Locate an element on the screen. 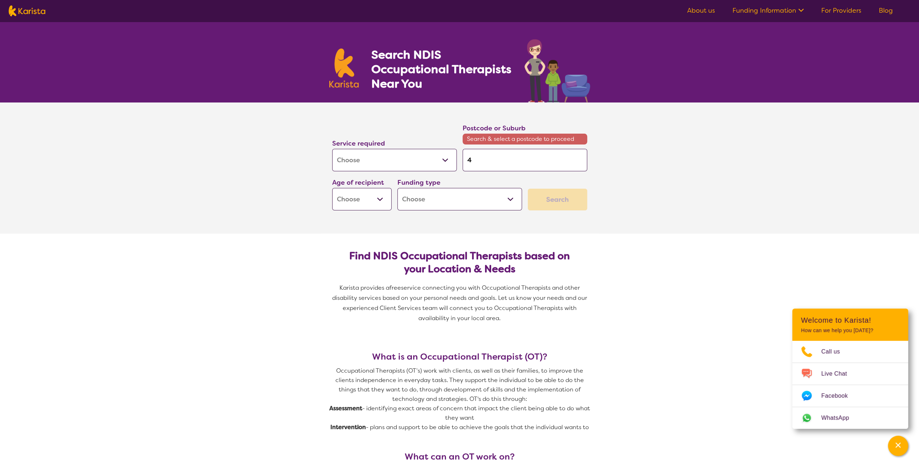  div: Channel Menu is located at coordinates (850, 369).